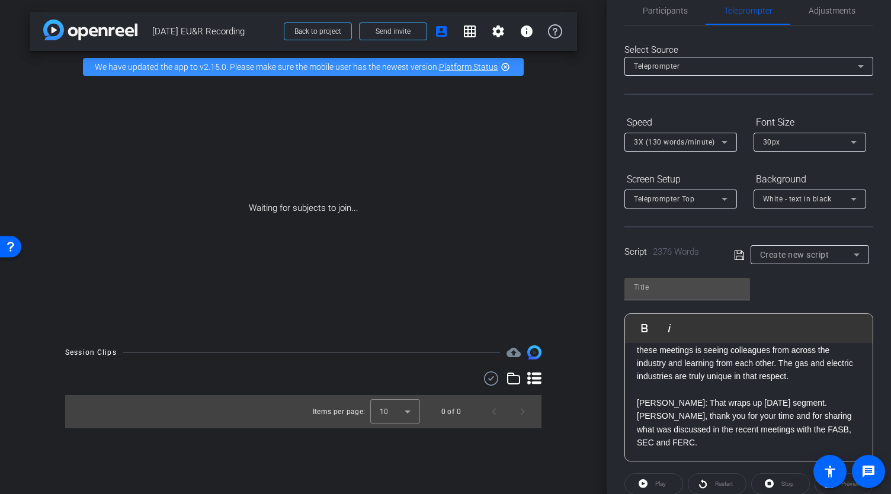  Describe the element at coordinates (687, 287) in the screenshot. I see `input: Title` at that location.